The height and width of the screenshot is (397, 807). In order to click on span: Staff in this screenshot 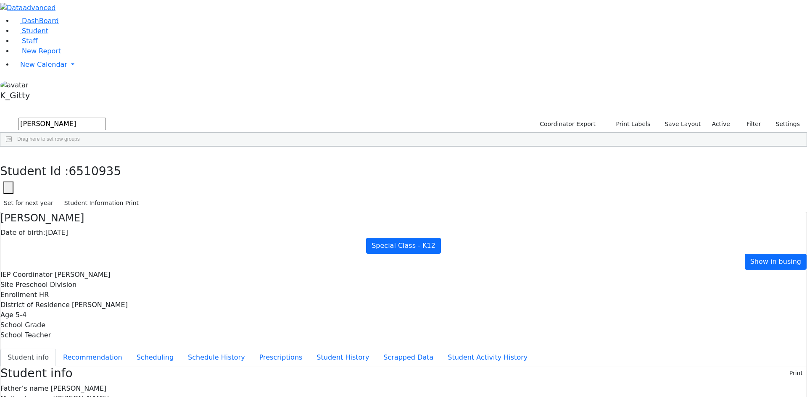, I will do `click(29, 41)`.